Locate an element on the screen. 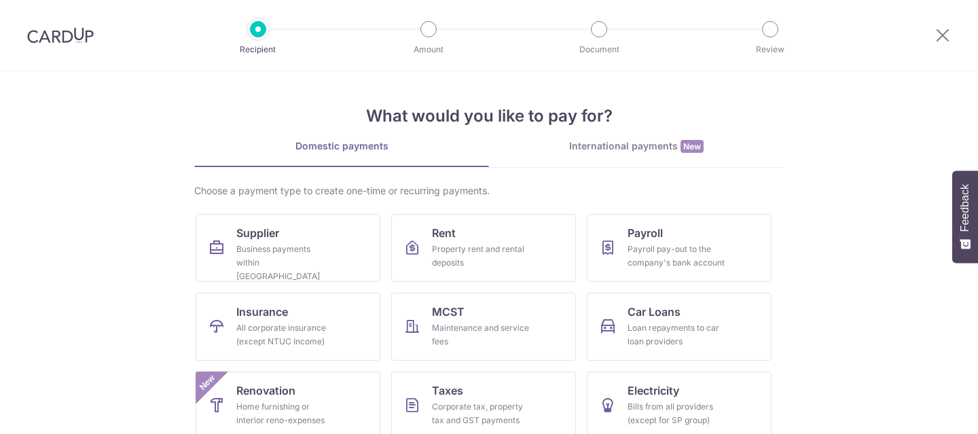 Image resolution: width=978 pixels, height=434 pixels. a: InsuranceAll corporate insurance (except NTUC Income) is located at coordinates (288, 327).